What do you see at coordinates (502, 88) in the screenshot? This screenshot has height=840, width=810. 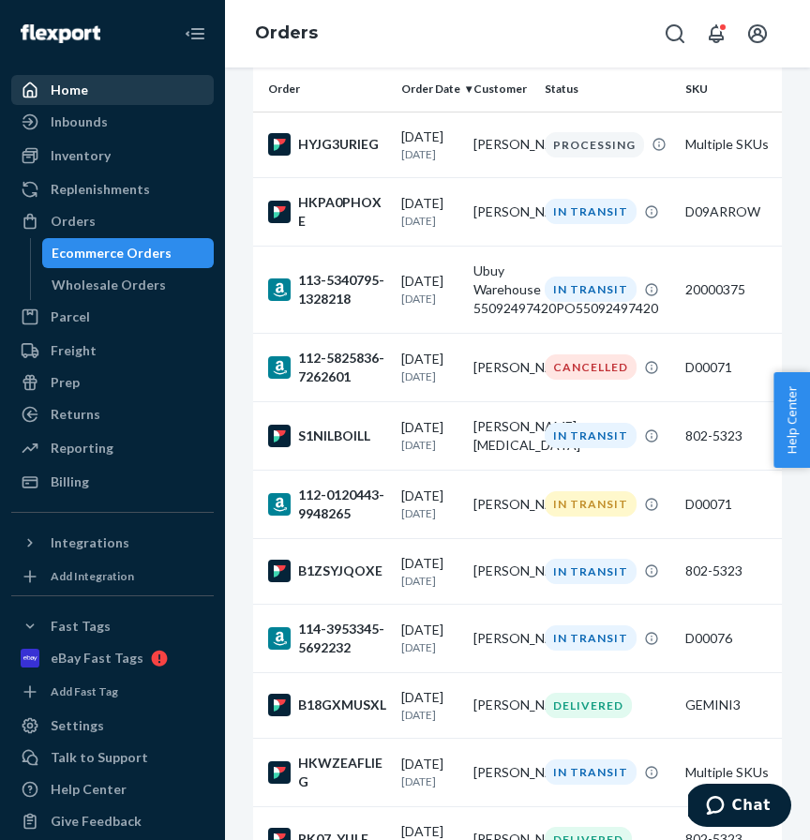 I see `div: Customer` at bounding box center [502, 88].